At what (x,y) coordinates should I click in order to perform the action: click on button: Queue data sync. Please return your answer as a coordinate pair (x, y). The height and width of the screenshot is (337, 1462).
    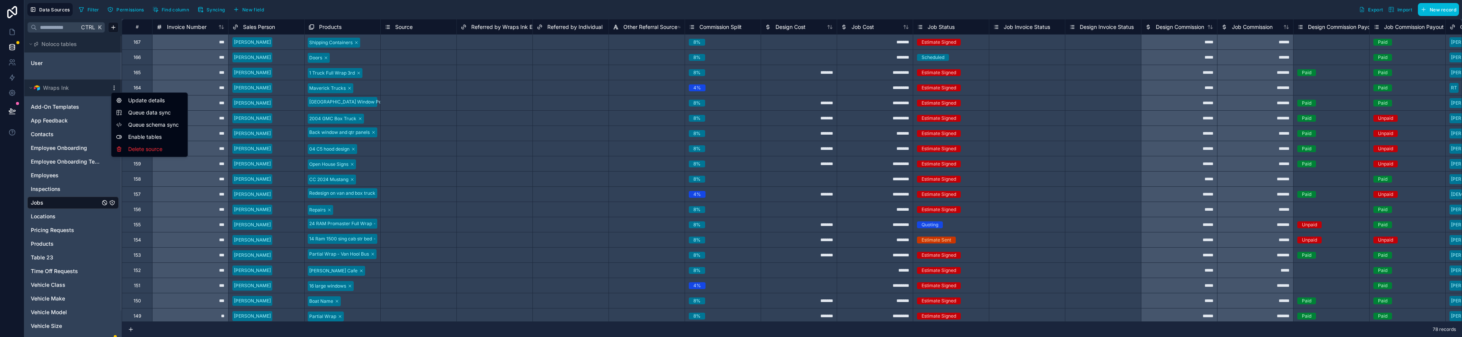
    Looking at the image, I should click on (149, 113).